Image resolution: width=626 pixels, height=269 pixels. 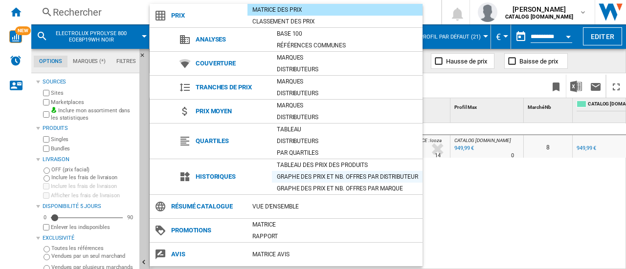 I want to click on span: Résumé catalogue, so click(x=207, y=207).